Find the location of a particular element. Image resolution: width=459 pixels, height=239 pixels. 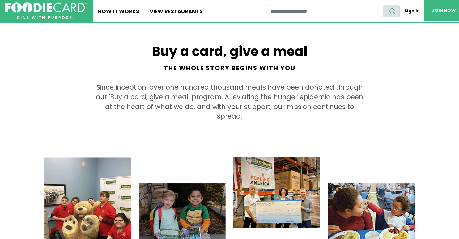

a: Sign In is located at coordinates (412, 11).